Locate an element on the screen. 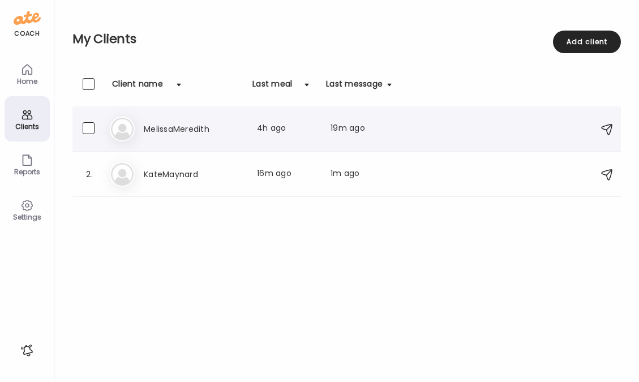 The width and height of the screenshot is (639, 382). h3: MelissaMeredith is located at coordinates (193, 129).